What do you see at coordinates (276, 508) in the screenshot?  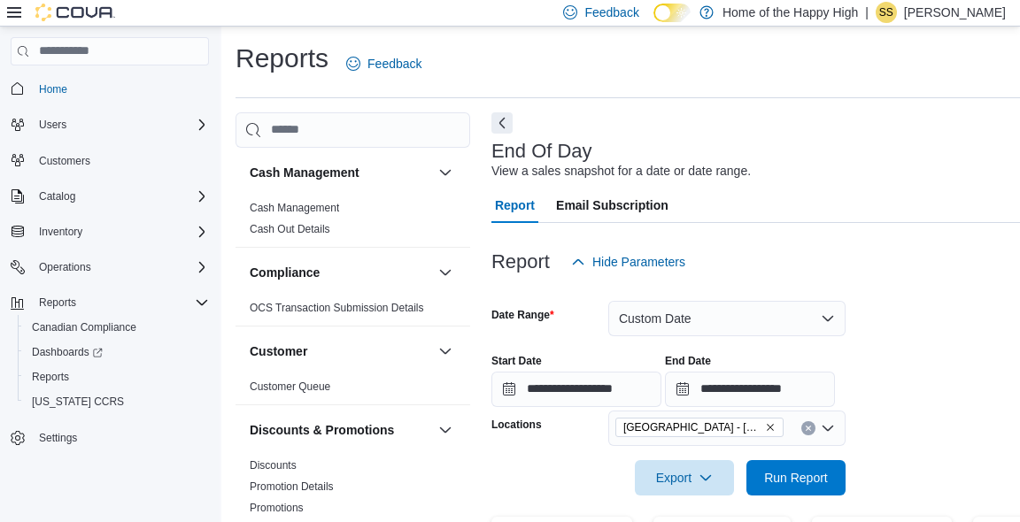 I see `span: Promotions` at bounding box center [276, 508].